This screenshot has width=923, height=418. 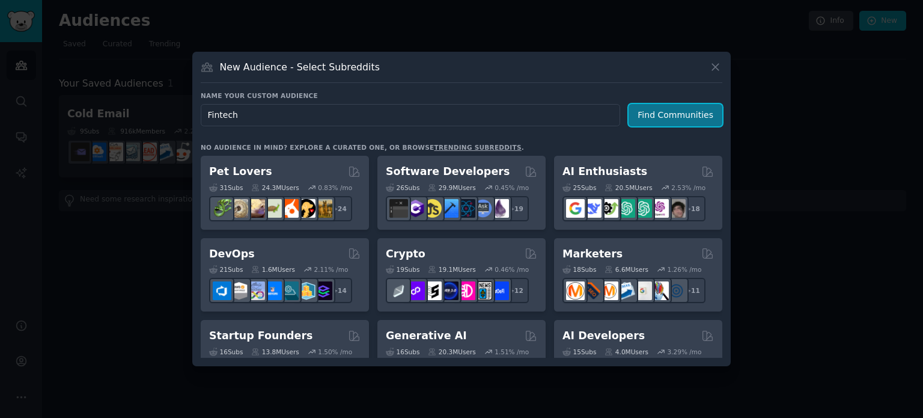 I want to click on img: turtle, so click(x=272, y=208).